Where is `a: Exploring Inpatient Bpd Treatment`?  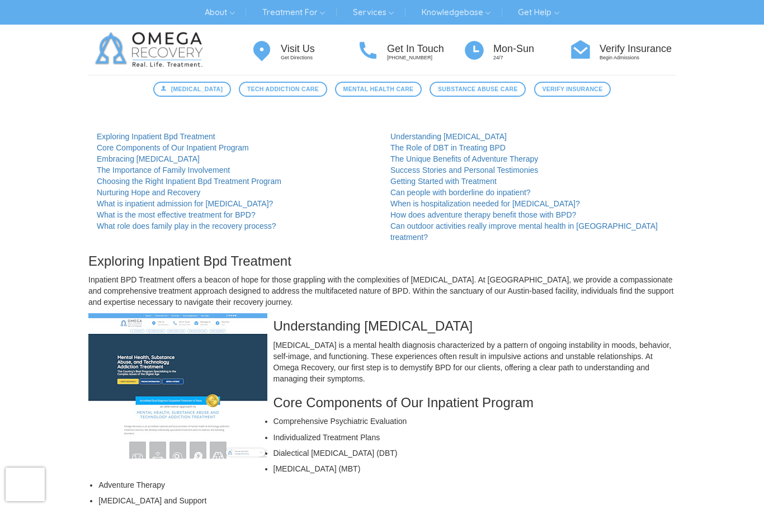
a: Exploring Inpatient Bpd Treatment is located at coordinates (156, 137).